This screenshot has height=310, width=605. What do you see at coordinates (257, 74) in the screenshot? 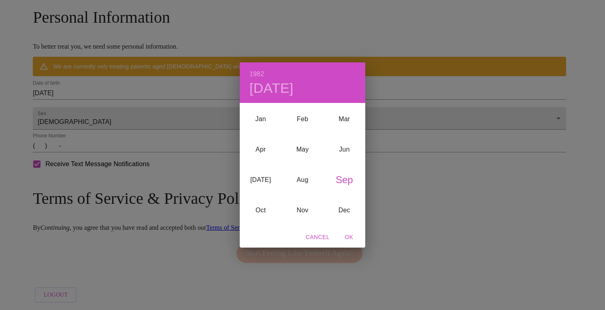
I see `button: 1982` at bounding box center [257, 74].